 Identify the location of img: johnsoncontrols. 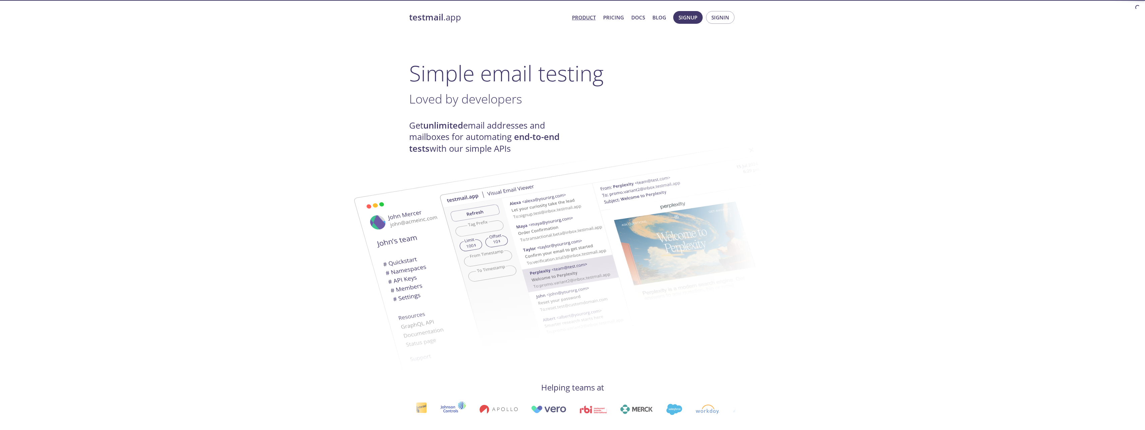
(447, 409).